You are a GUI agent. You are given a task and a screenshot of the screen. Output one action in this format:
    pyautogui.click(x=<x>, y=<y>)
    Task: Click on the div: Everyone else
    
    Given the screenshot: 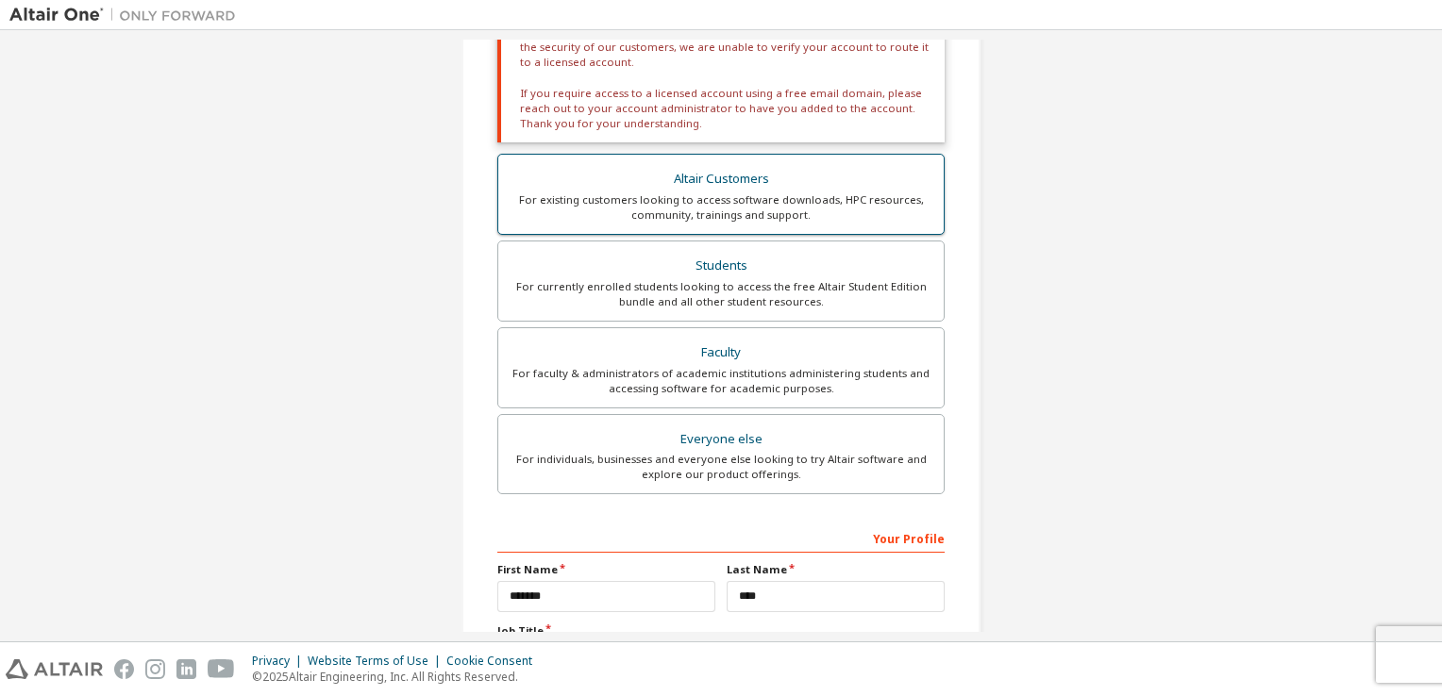 What is the action you would take?
    pyautogui.click(x=721, y=440)
    